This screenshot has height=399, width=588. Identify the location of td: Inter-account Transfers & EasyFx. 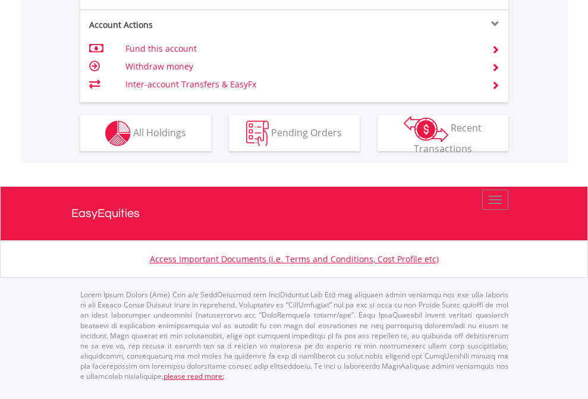
(301, 84).